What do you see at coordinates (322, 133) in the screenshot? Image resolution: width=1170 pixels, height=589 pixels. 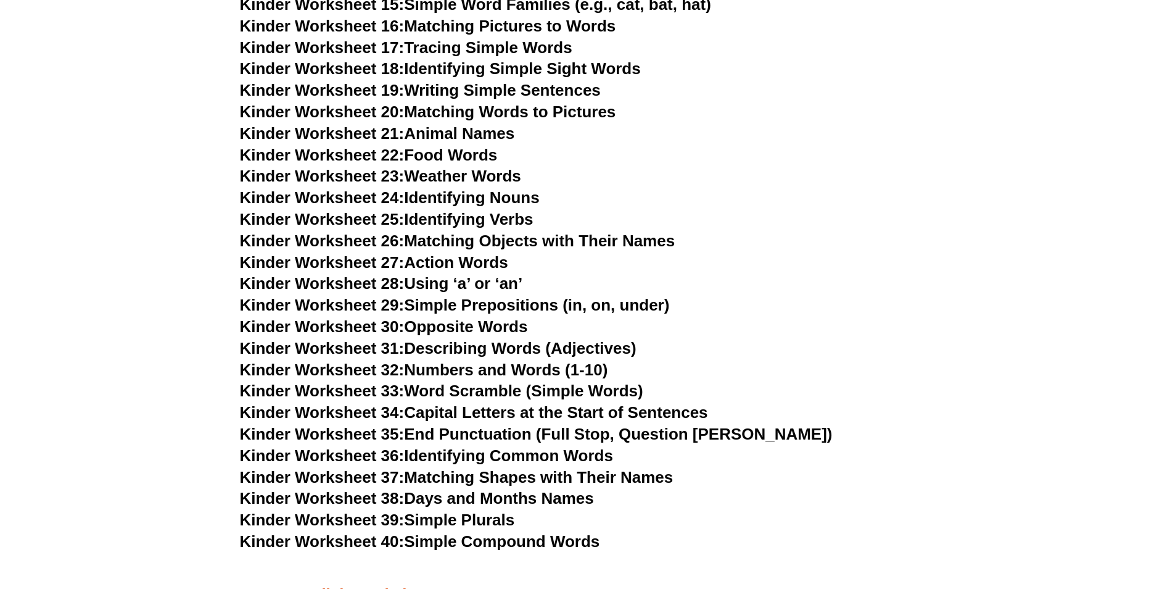 I see `span: Kinder Worksheet 21:` at bounding box center [322, 133].